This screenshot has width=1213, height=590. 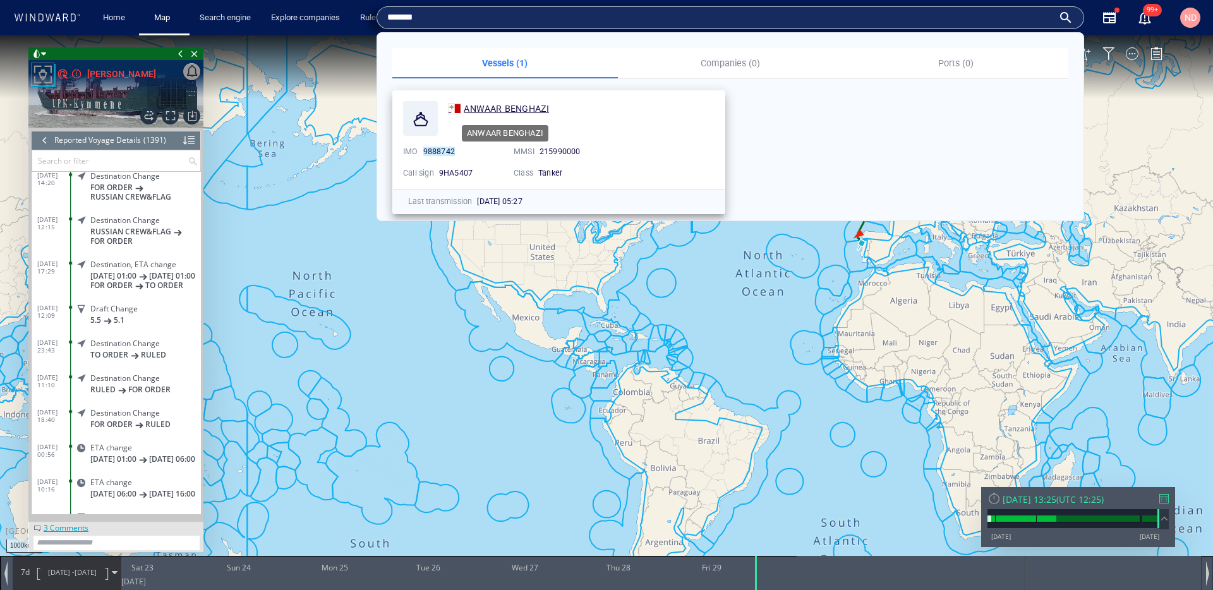 What do you see at coordinates (712, 531) in the screenshot?
I see `div: Fri 29` at bounding box center [712, 531].